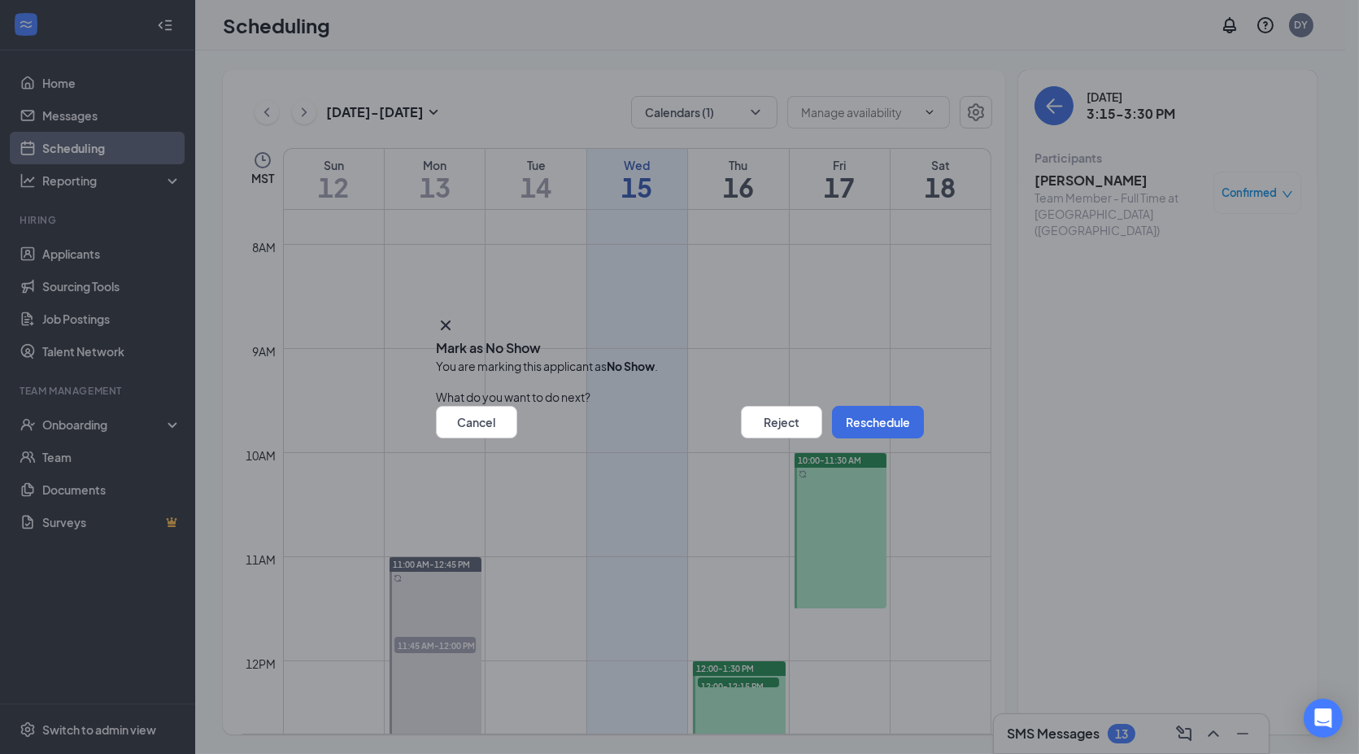 The height and width of the screenshot is (754, 1359). I want to click on svg: Cross, so click(446, 325).